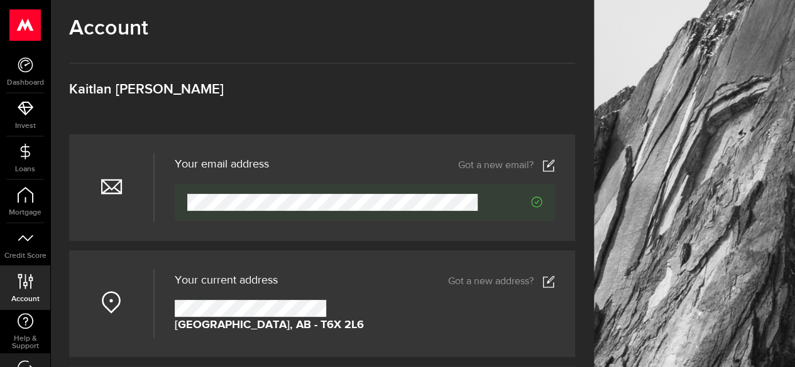 This screenshot has width=795, height=367. What do you see at coordinates (226, 281) in the screenshot?
I see `span: Your current address` at bounding box center [226, 281].